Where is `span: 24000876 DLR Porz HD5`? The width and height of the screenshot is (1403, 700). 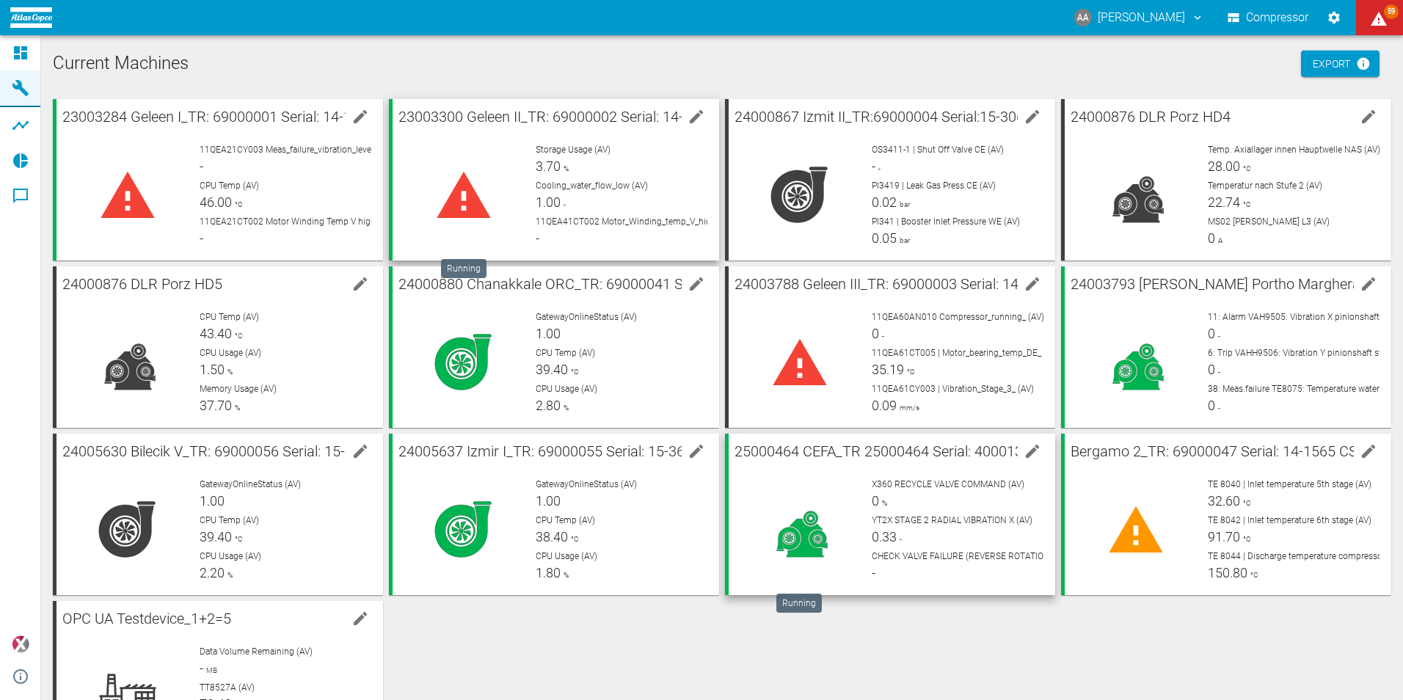 span: 24000876 DLR Porz HD5 is located at coordinates (142, 284).